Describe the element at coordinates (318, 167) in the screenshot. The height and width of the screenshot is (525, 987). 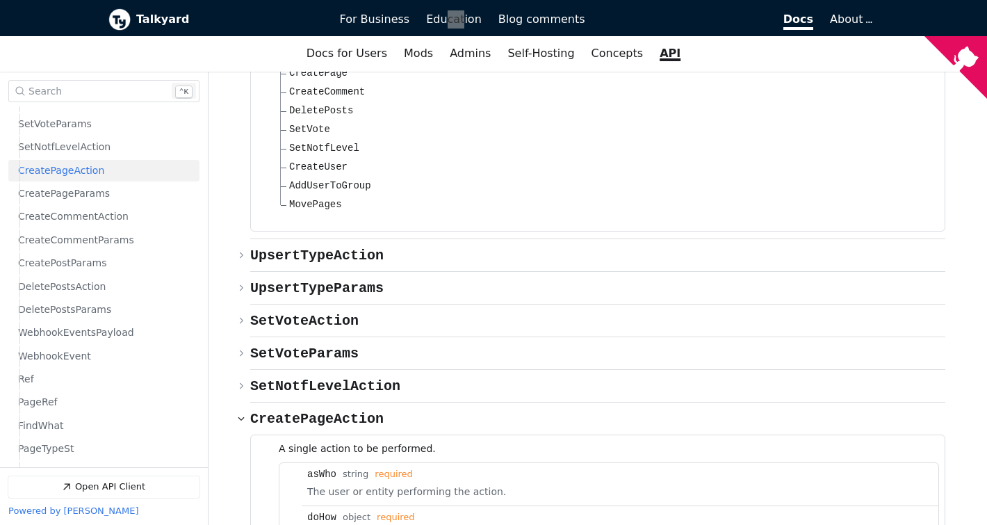
I see `span: CreateUser` at that location.